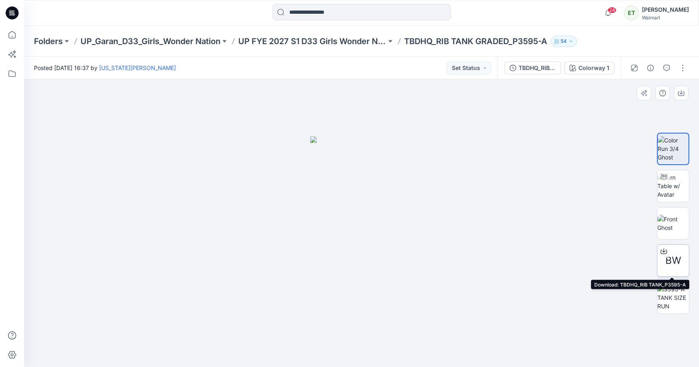 The image size is (699, 367). What do you see at coordinates (151, 41) in the screenshot?
I see `a: UP_Garan_D33_Girls_Wonder Nation` at bounding box center [151, 41].